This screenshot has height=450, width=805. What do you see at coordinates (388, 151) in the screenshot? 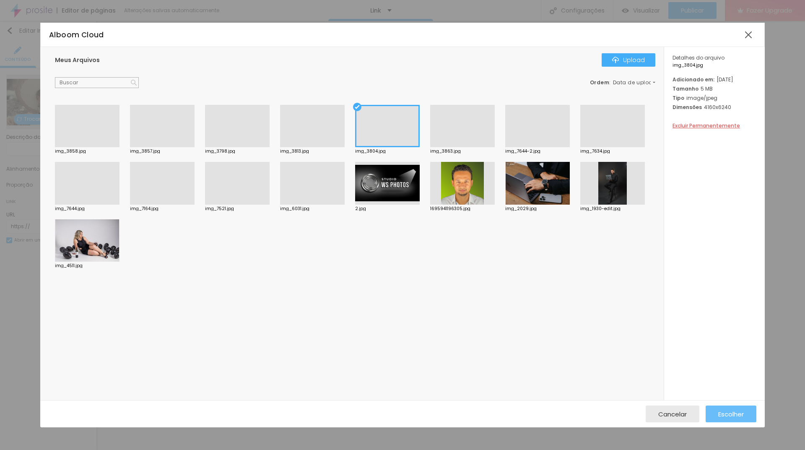
I see `div: img_3804.jpg` at bounding box center [388, 151].